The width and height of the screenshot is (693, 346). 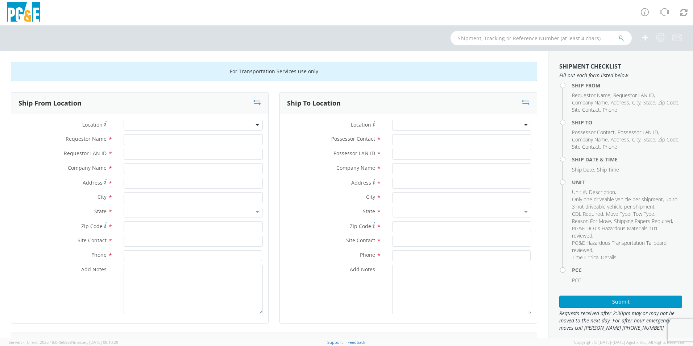 I want to click on span: Server: -, so click(x=17, y=342).